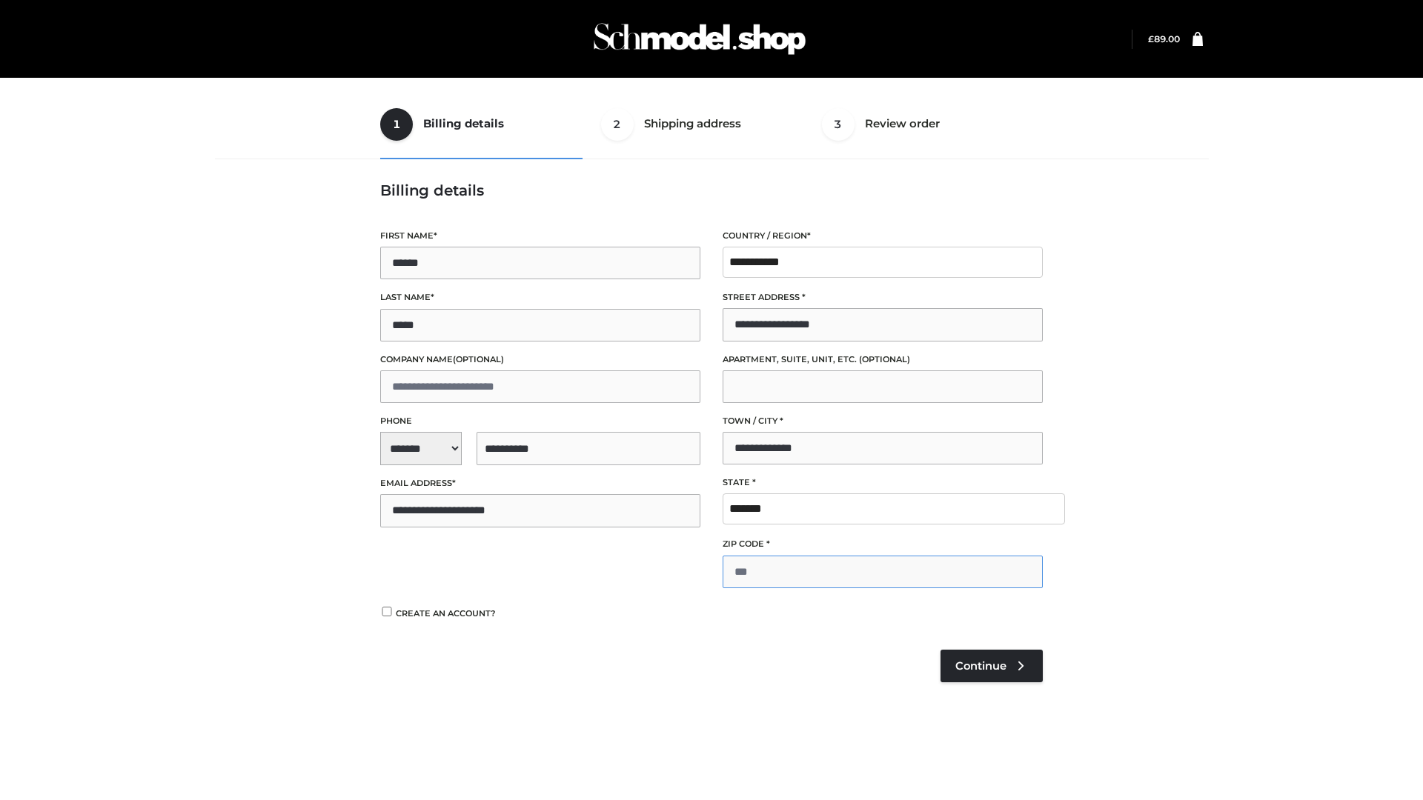 This screenshot has height=800, width=1423. I want to click on img: Schmodel Admin 964, so click(700, 39).